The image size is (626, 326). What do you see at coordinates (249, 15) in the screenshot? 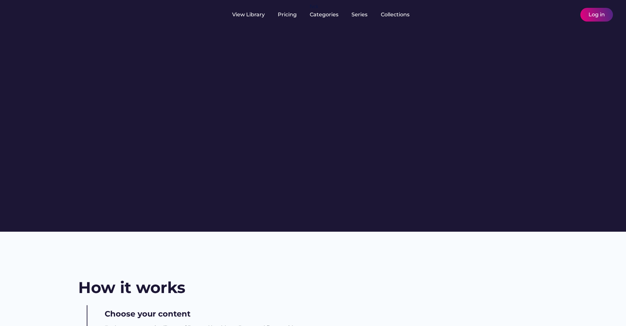
I see `div: View Library` at bounding box center [249, 15].